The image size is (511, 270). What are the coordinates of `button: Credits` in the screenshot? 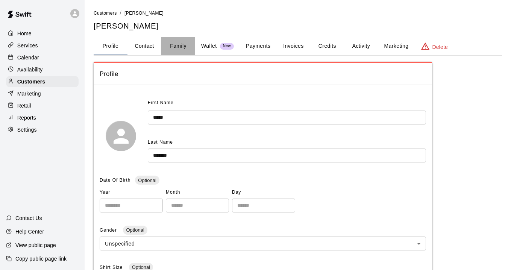 It's located at (327, 46).